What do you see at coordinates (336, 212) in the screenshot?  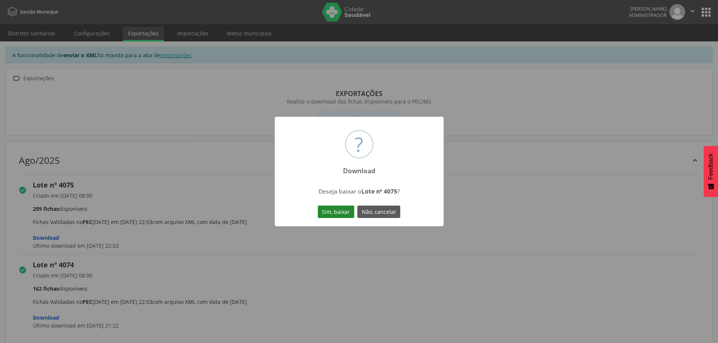 I see `button: Sim, baixar` at bounding box center [336, 212].